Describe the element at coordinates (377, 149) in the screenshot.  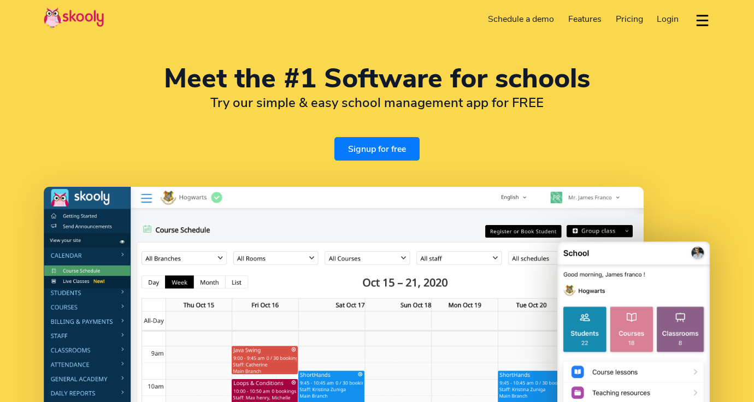
I see `a: Signup for free` at that location.